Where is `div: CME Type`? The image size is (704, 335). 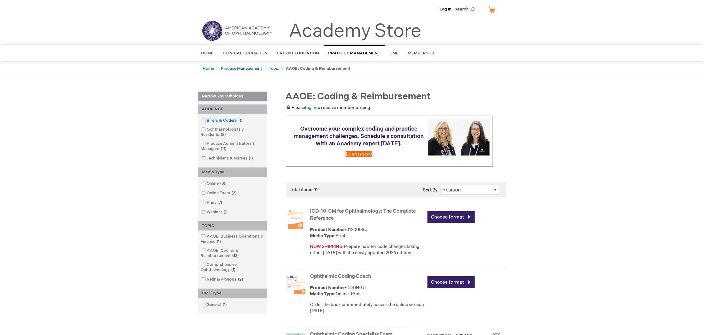
div: CME Type is located at coordinates (233, 293).